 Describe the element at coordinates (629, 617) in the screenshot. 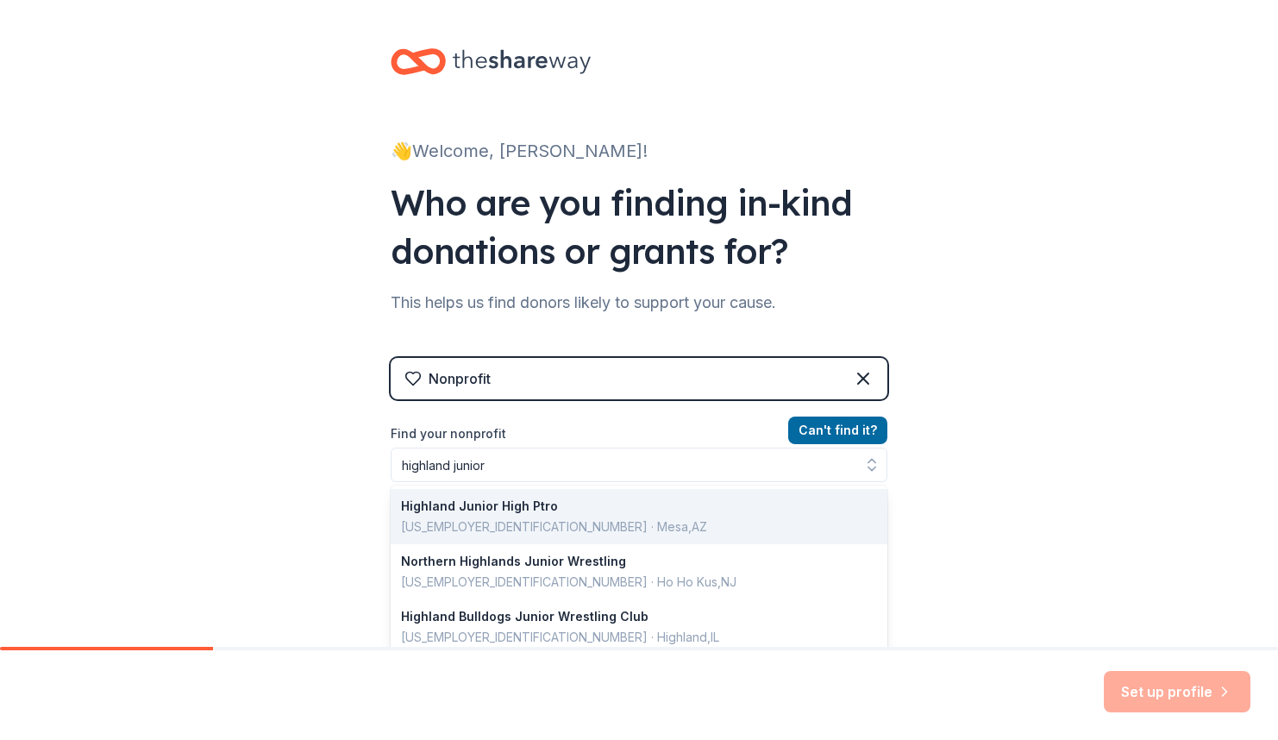

I see `div: Highland Bulldogs Junior Wrestling Club` at that location.